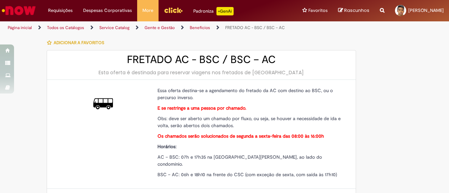  What do you see at coordinates (79, 43) in the screenshot?
I see `span: Adicionar a Favoritos` at bounding box center [79, 43].